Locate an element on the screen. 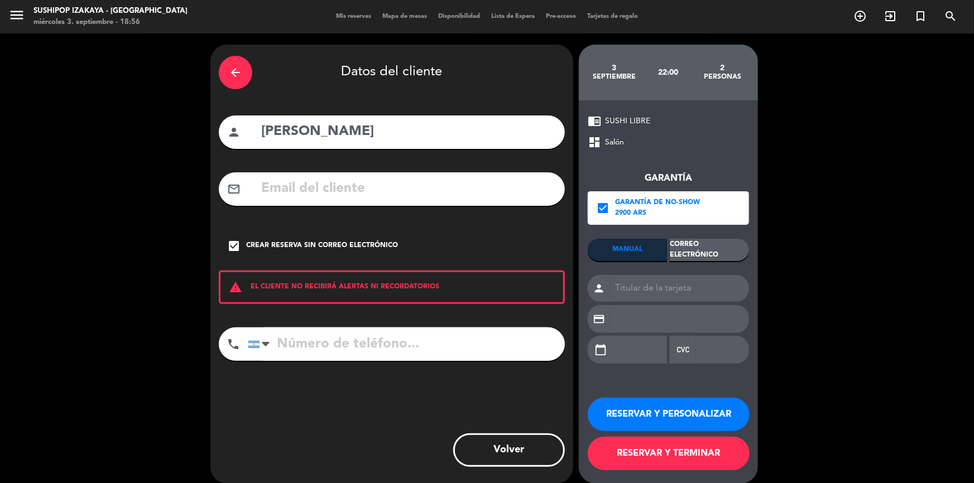 This screenshot has height=483, width=974. input: Nombre del cliente is located at coordinates (408, 132).